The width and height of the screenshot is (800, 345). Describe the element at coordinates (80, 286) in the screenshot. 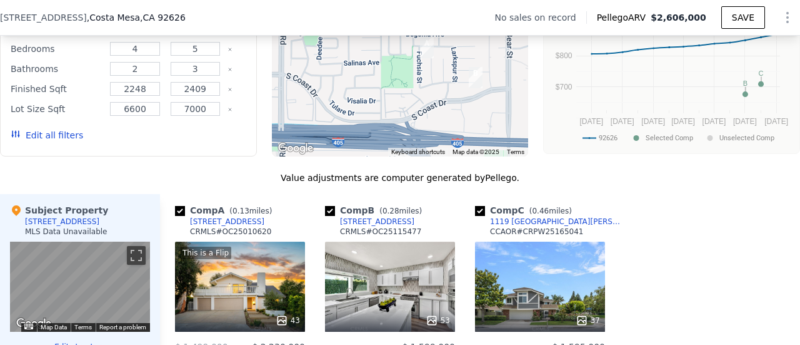

I see `div: Map` at that location.